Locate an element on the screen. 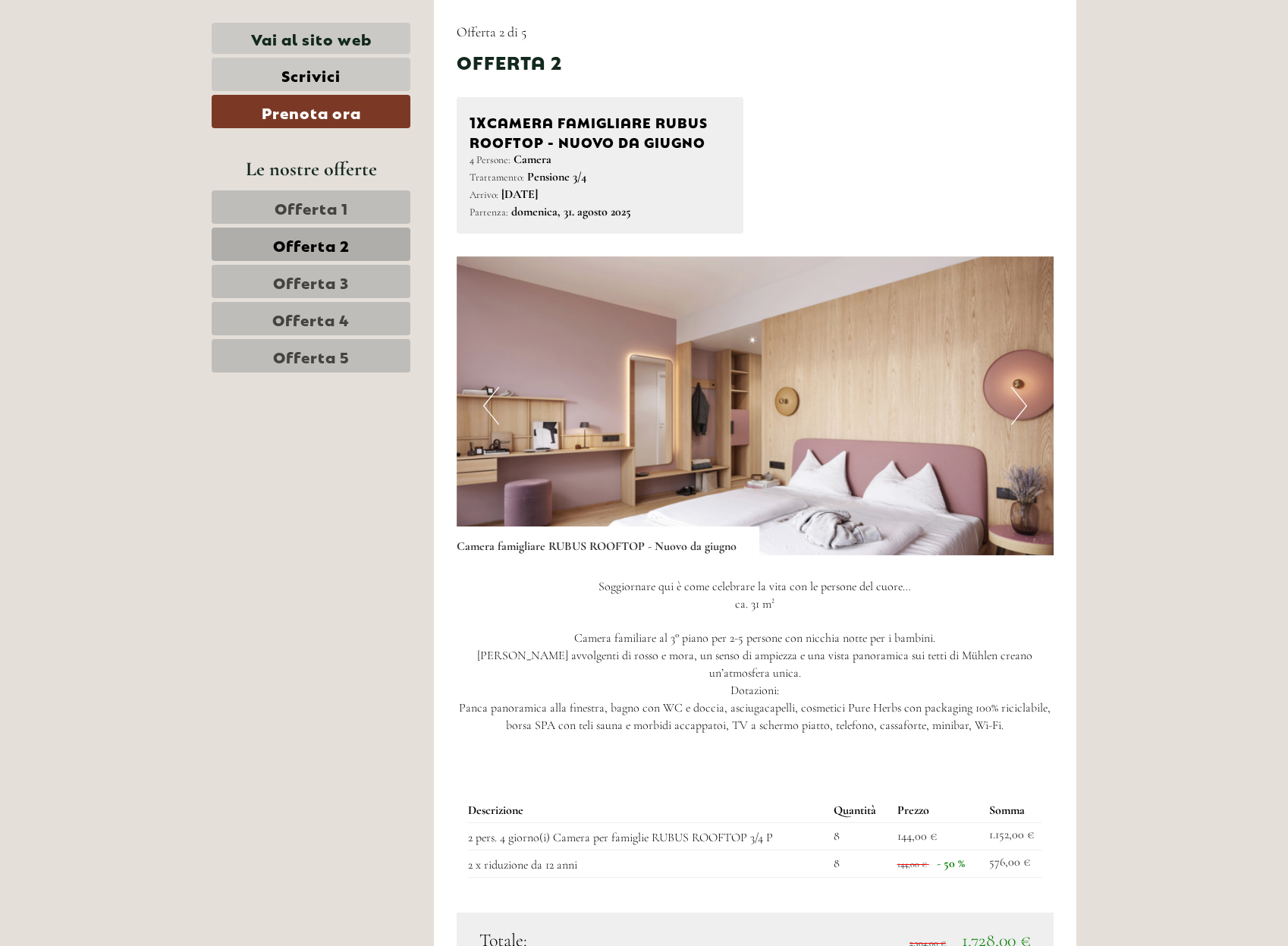 The height and width of the screenshot is (946, 1288). span: - 50 % is located at coordinates (950, 863).